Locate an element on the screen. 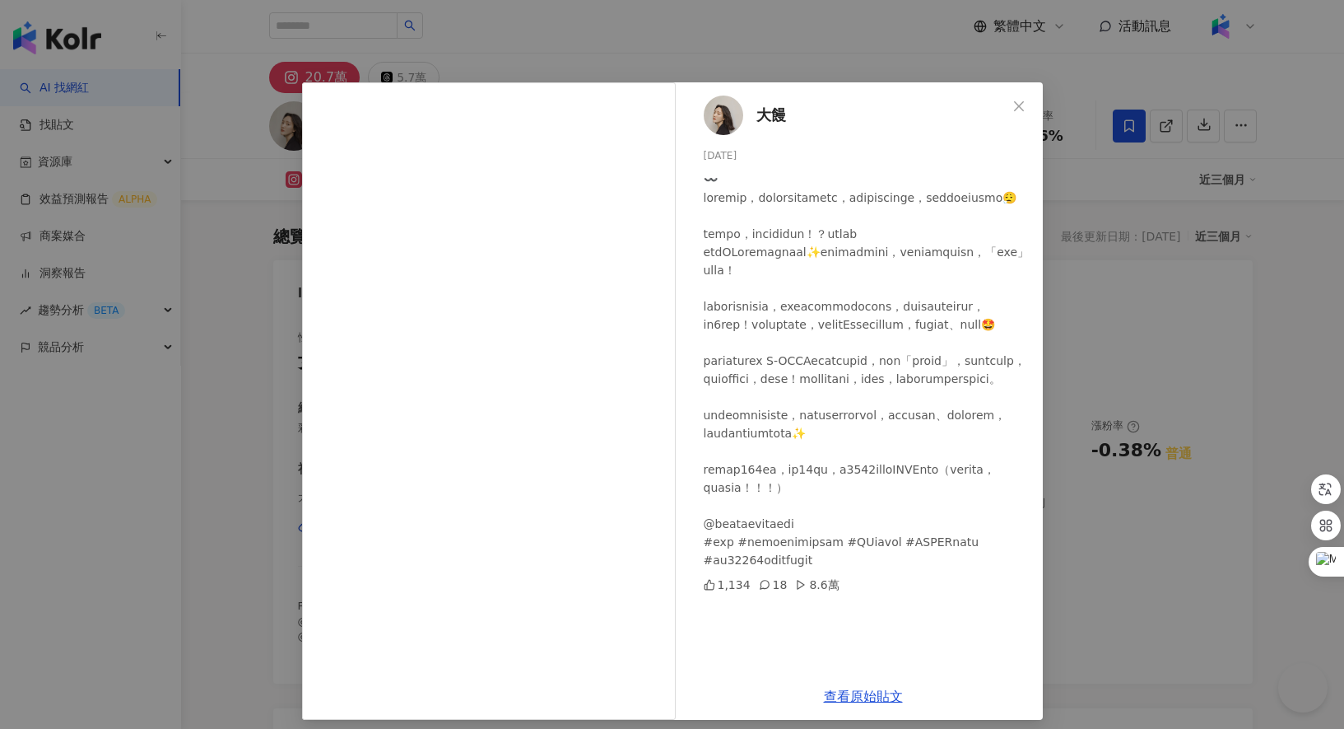 The width and height of the screenshot is (1344, 729). span: 大饅 is located at coordinates (771, 115).